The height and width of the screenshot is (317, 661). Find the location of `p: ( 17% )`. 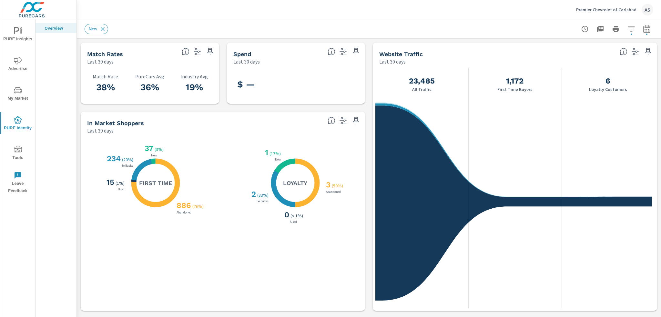

p: ( 17% ) is located at coordinates (276, 154).